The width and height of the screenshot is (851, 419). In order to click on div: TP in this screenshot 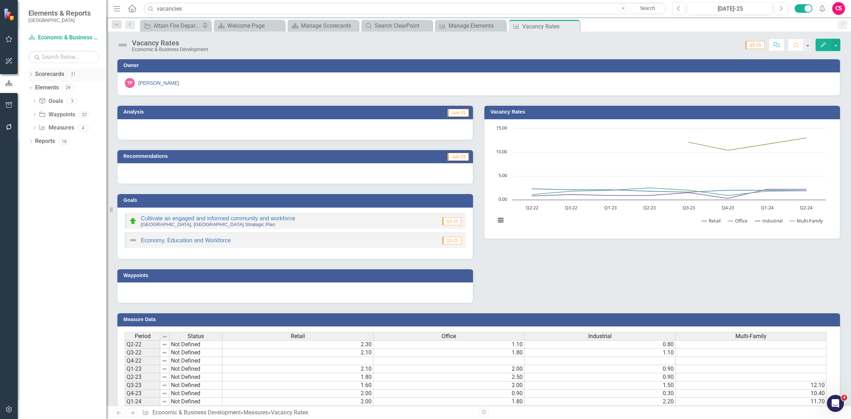, I will do `click(130, 83)`.